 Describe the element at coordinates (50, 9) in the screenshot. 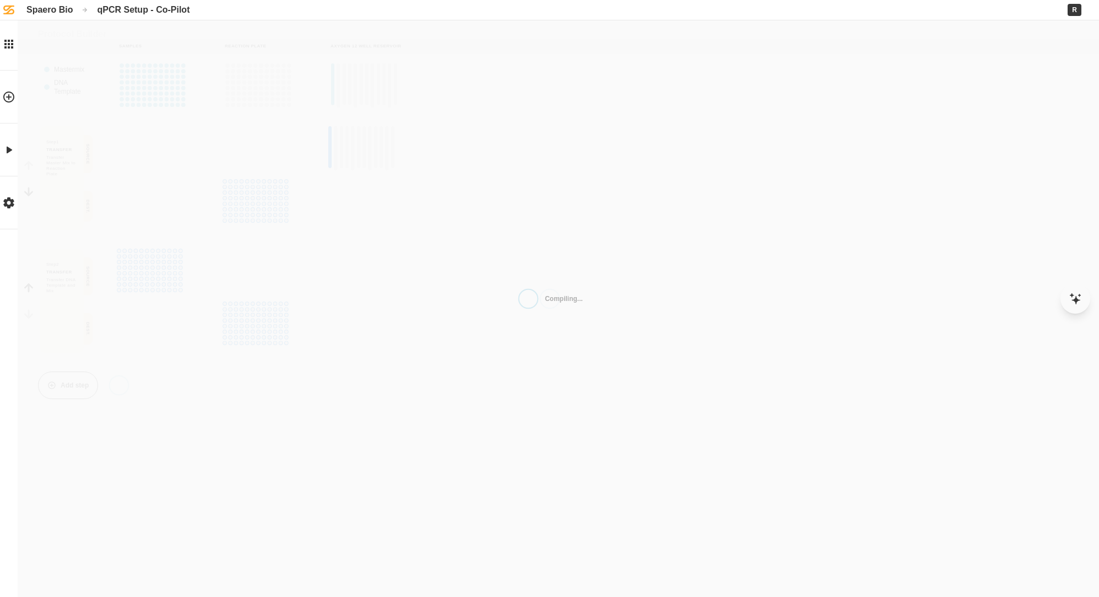

I see `div: Spaero Bio` at that location.